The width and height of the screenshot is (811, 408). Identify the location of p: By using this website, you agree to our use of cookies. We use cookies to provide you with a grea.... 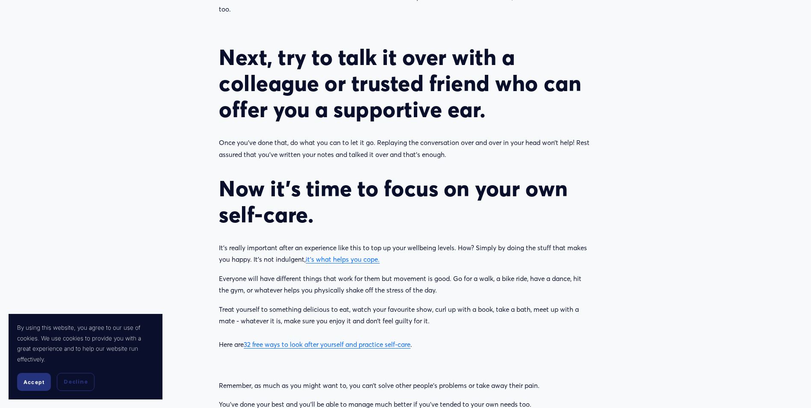
(85, 343).